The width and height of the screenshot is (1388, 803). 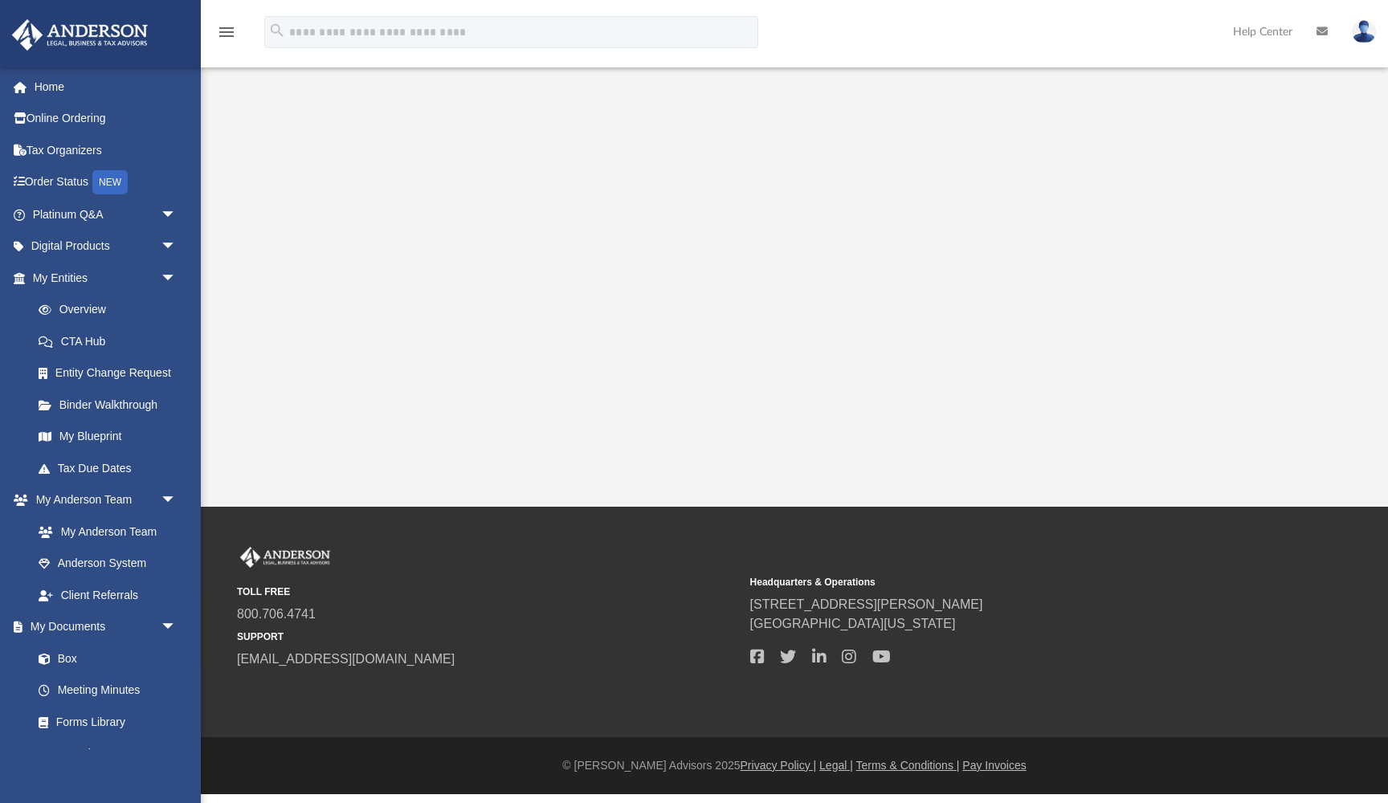 I want to click on small: Headquarters & Operations, so click(x=1001, y=582).